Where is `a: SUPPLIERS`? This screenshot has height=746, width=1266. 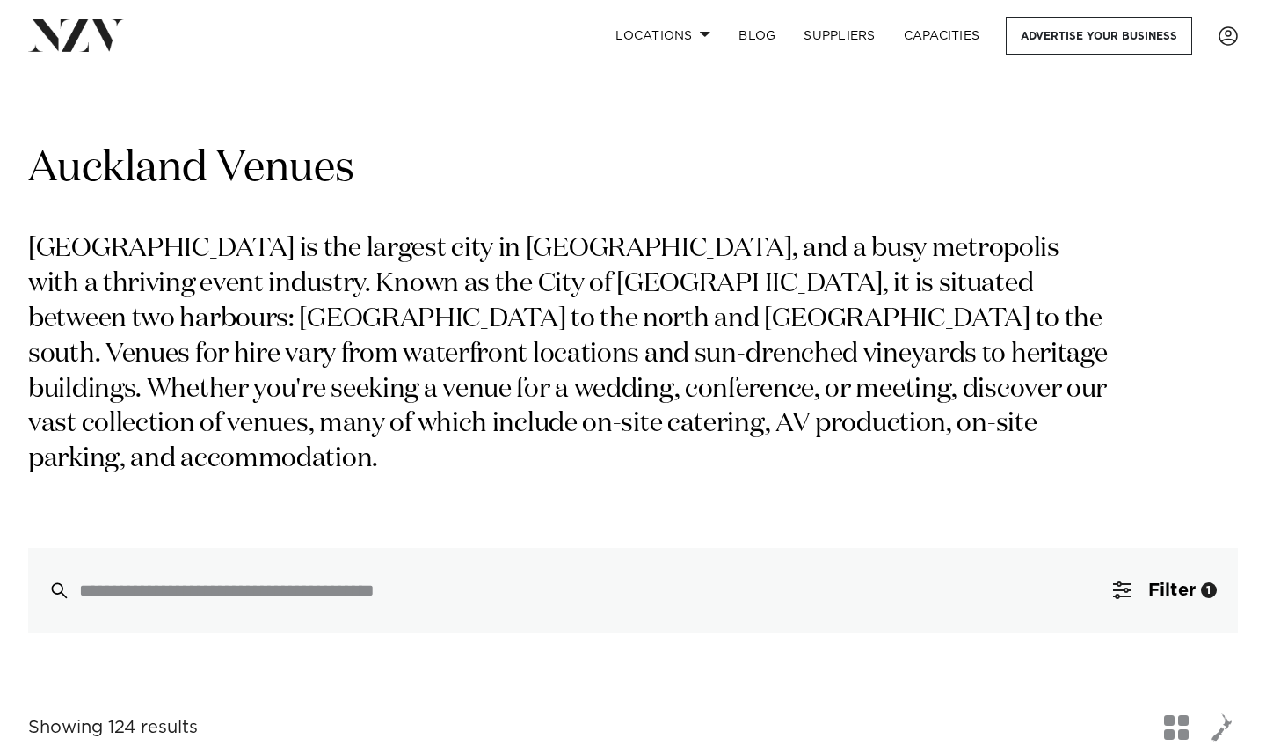 a: SUPPLIERS is located at coordinates (839, 35).